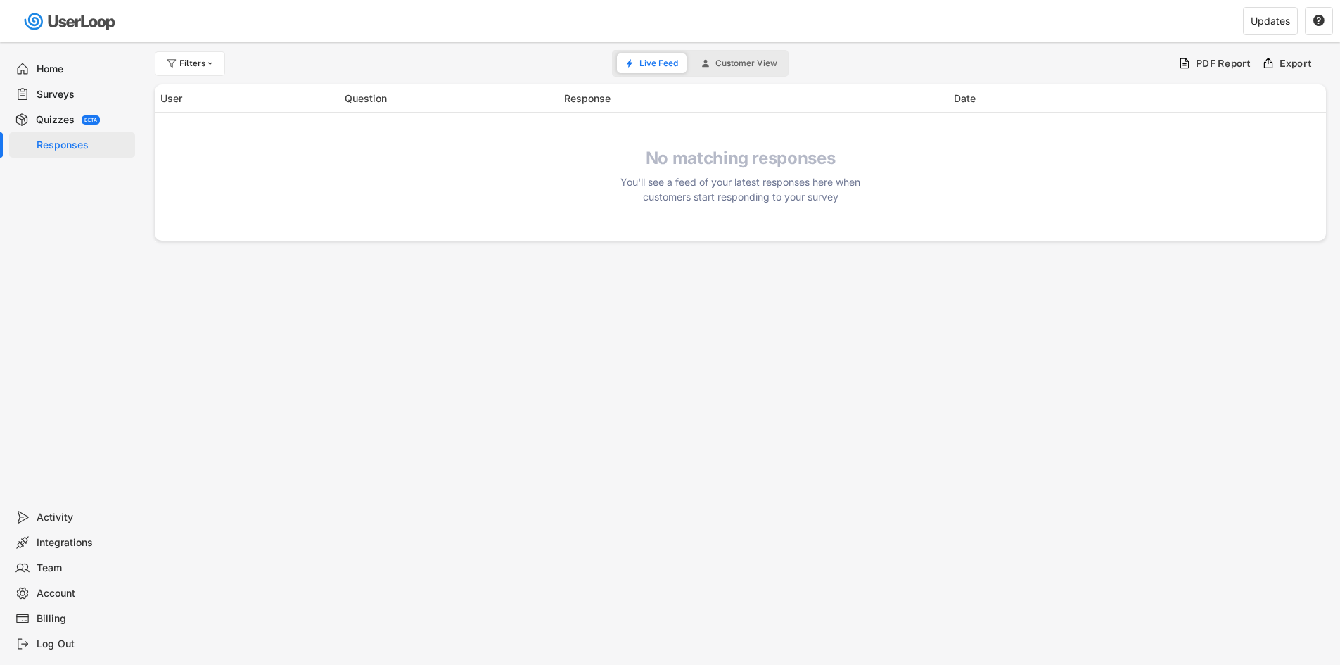  I want to click on div: Surveys, so click(83, 94).